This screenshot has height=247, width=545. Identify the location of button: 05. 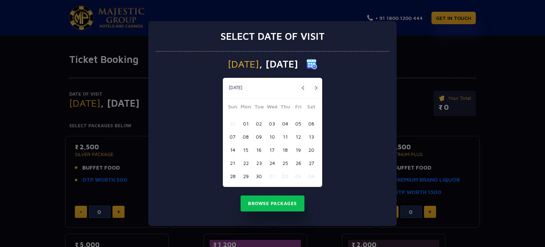
(298, 123).